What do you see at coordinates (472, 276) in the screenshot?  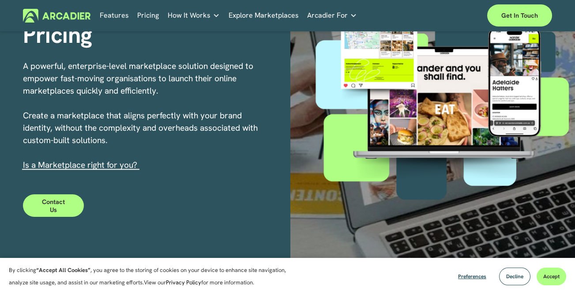 I see `span: Preferences` at bounding box center [472, 276].